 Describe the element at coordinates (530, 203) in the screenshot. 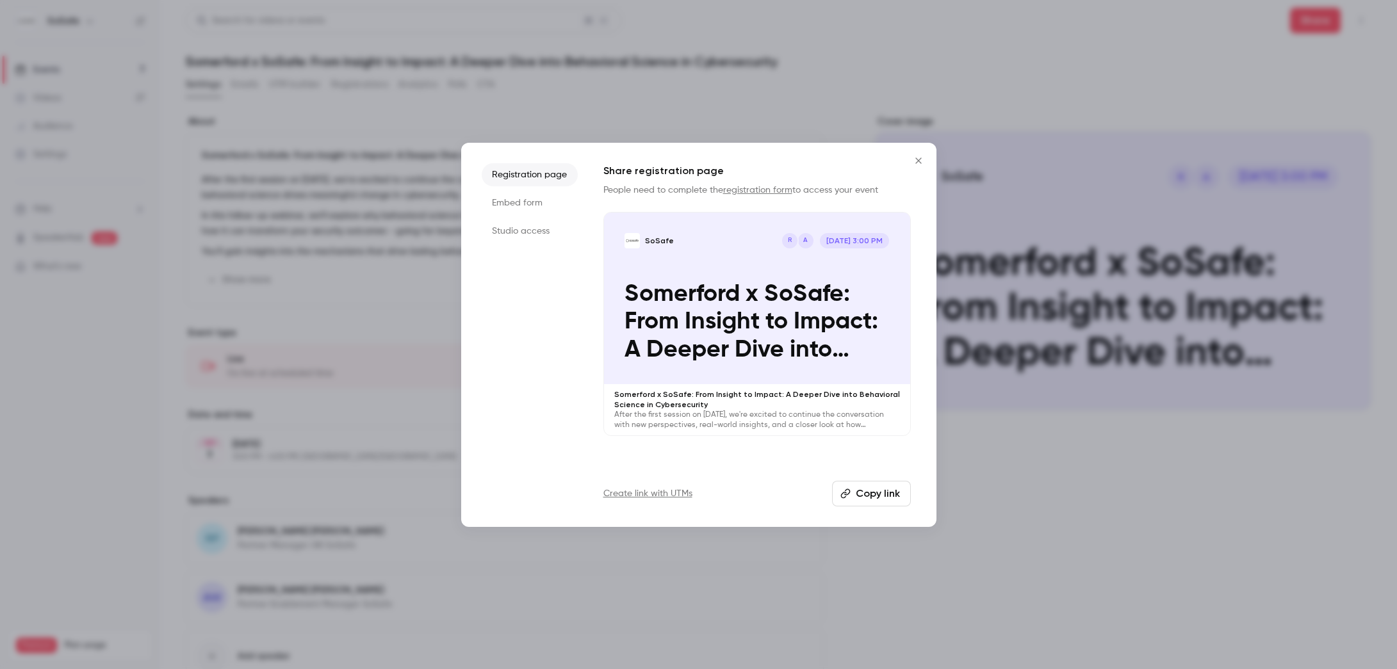

I see `li: Embed form` at that location.